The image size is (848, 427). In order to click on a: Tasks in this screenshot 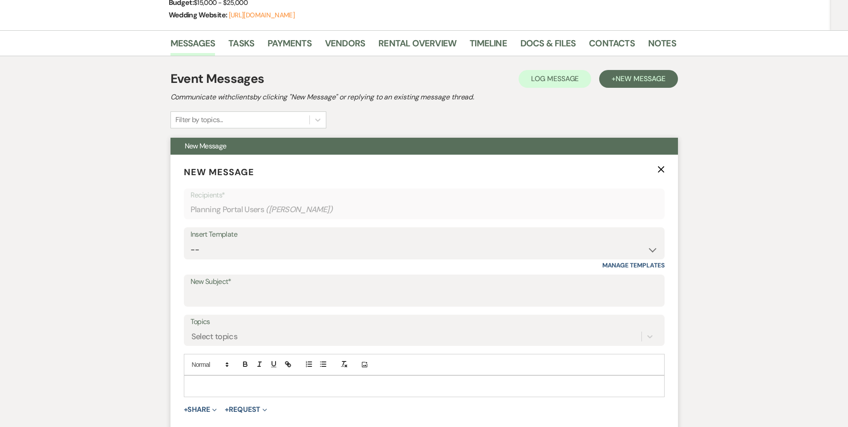, I will do `click(241, 46)`.